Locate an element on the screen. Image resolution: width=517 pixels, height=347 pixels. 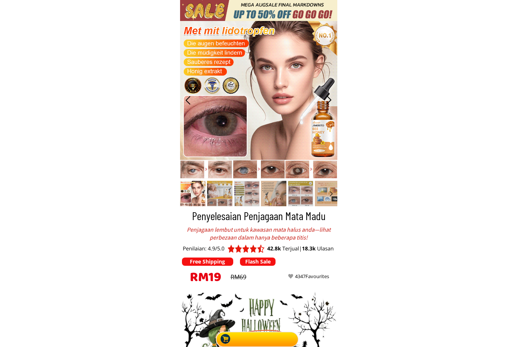
div: RM69 is located at coordinates (247, 277).